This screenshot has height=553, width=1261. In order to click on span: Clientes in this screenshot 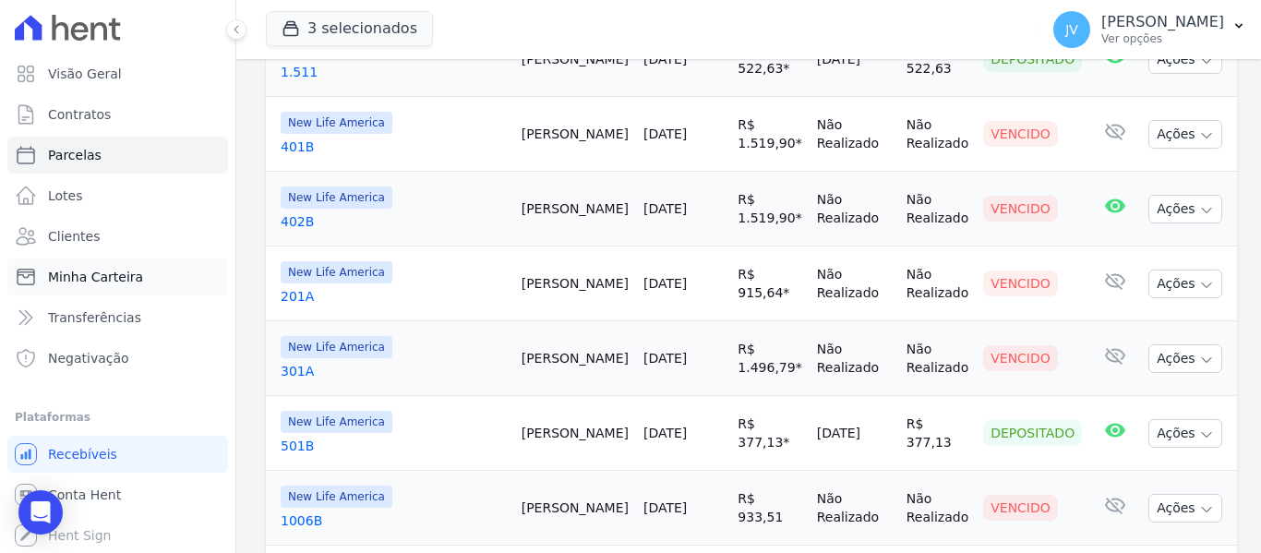, I will do `click(74, 236)`.